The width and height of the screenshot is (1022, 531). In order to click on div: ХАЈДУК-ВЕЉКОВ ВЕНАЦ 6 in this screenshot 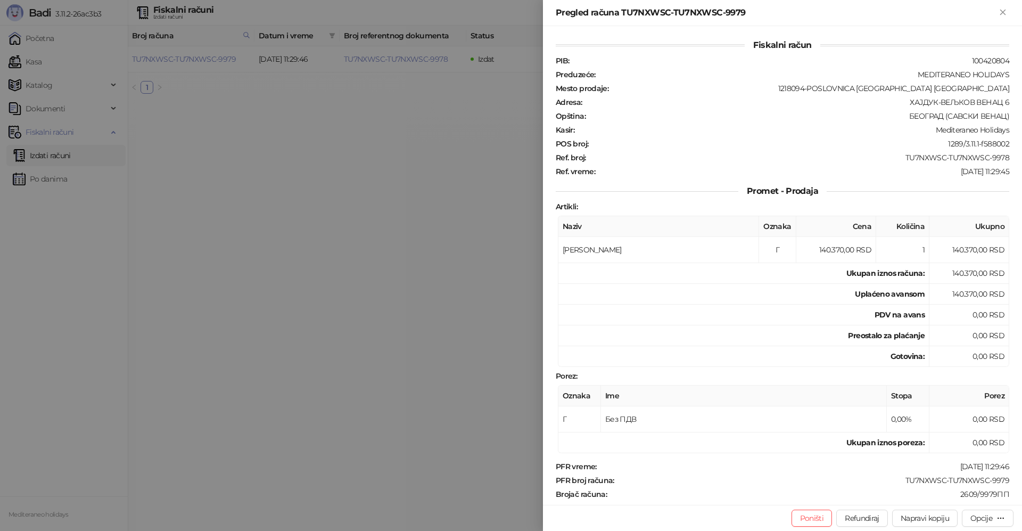, I will do `click(797, 102)`.